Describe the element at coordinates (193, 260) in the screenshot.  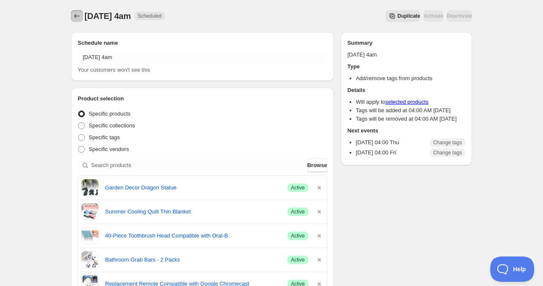
I see `a: Bathroom Grab Bars - 2 Packs` at that location.